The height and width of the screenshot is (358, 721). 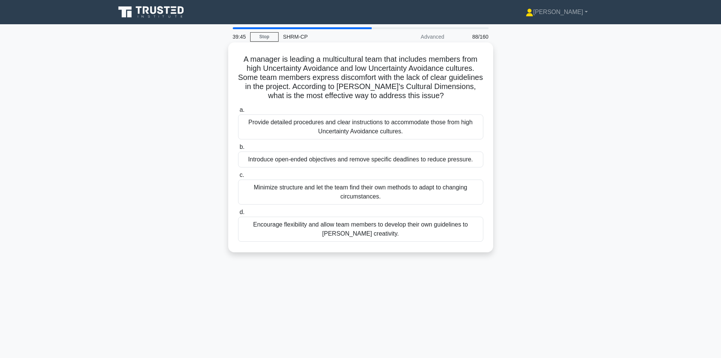 What do you see at coordinates (416, 37) in the screenshot?
I see `div: Advanced` at bounding box center [416, 37].